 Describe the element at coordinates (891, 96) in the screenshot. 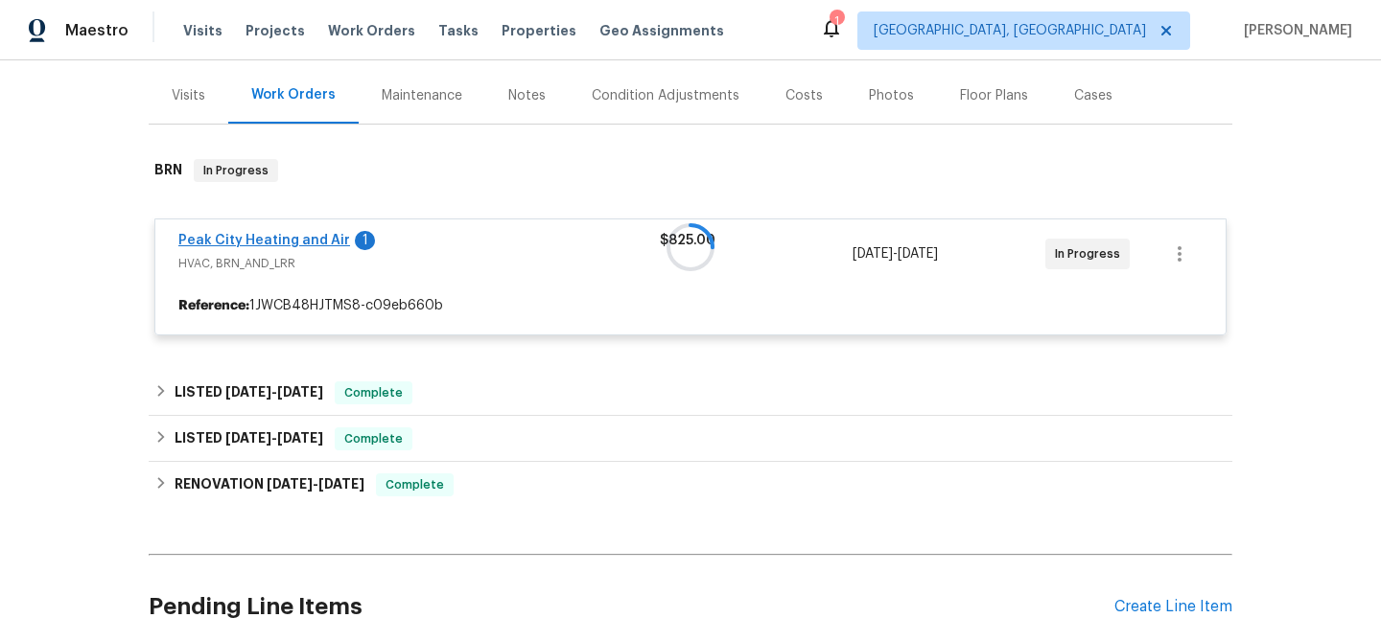

I see `div: Photos` at that location.